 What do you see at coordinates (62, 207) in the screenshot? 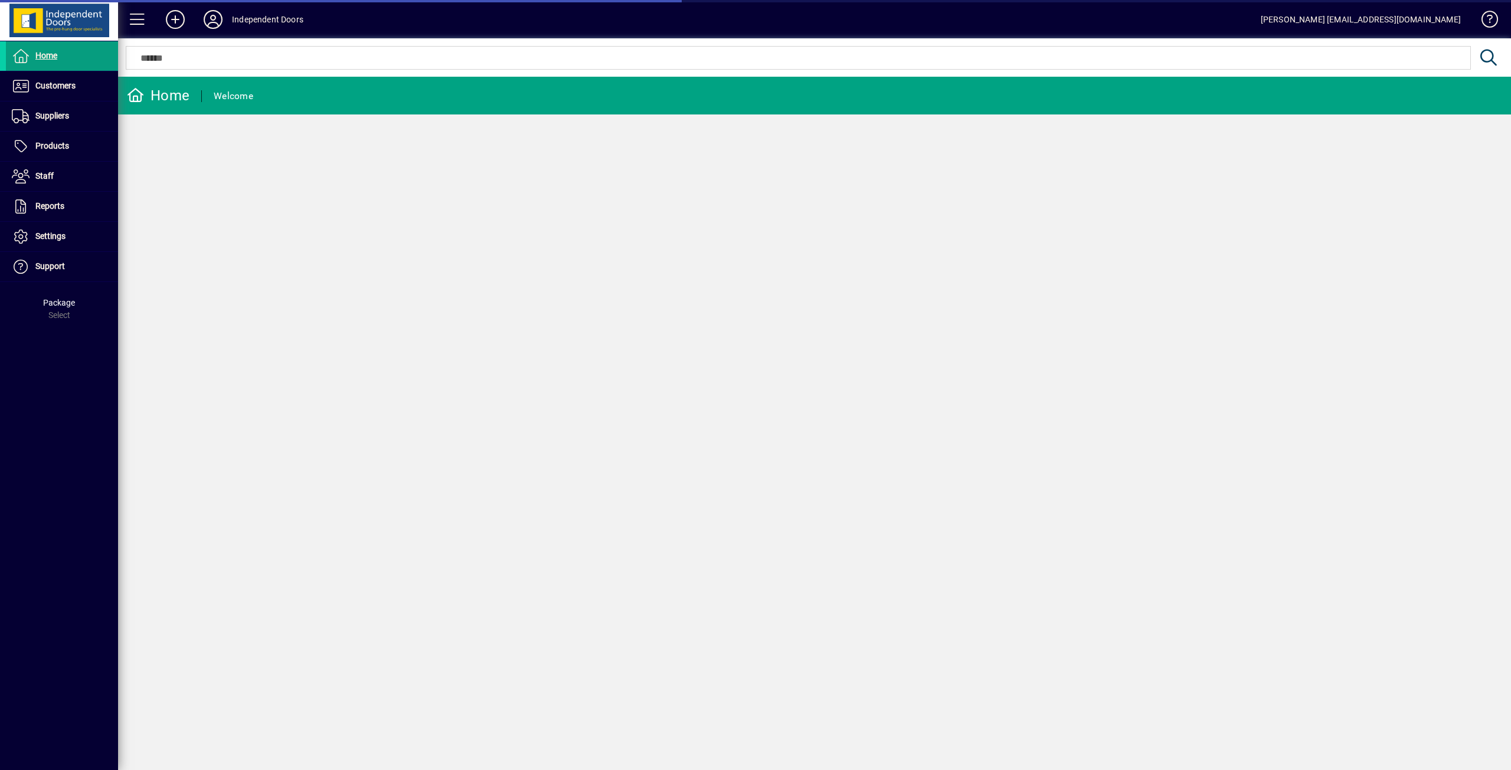
I see `a: Reports` at bounding box center [62, 207].